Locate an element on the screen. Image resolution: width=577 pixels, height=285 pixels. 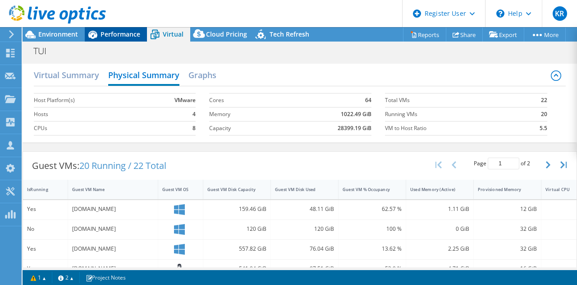
div: 76.04 GiB is located at coordinates (304, 249).